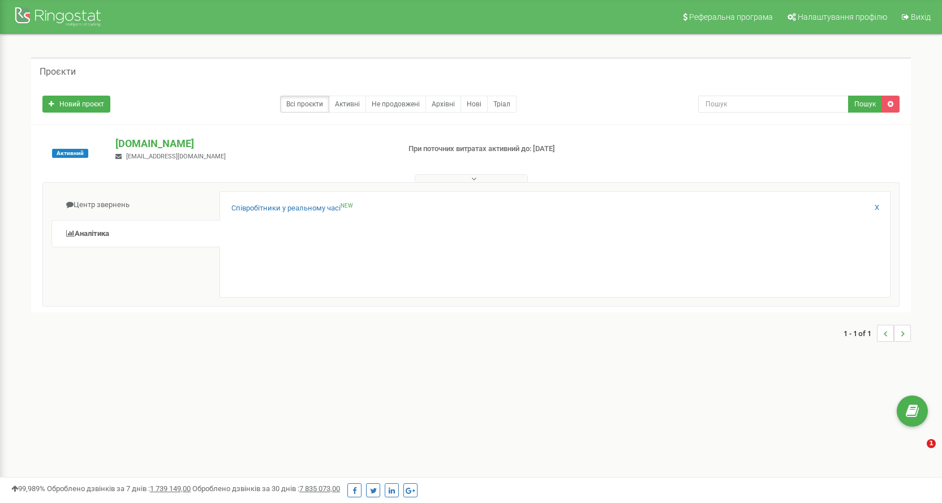  What do you see at coordinates (876, 208) in the screenshot?
I see `a: X` at bounding box center [876, 208].